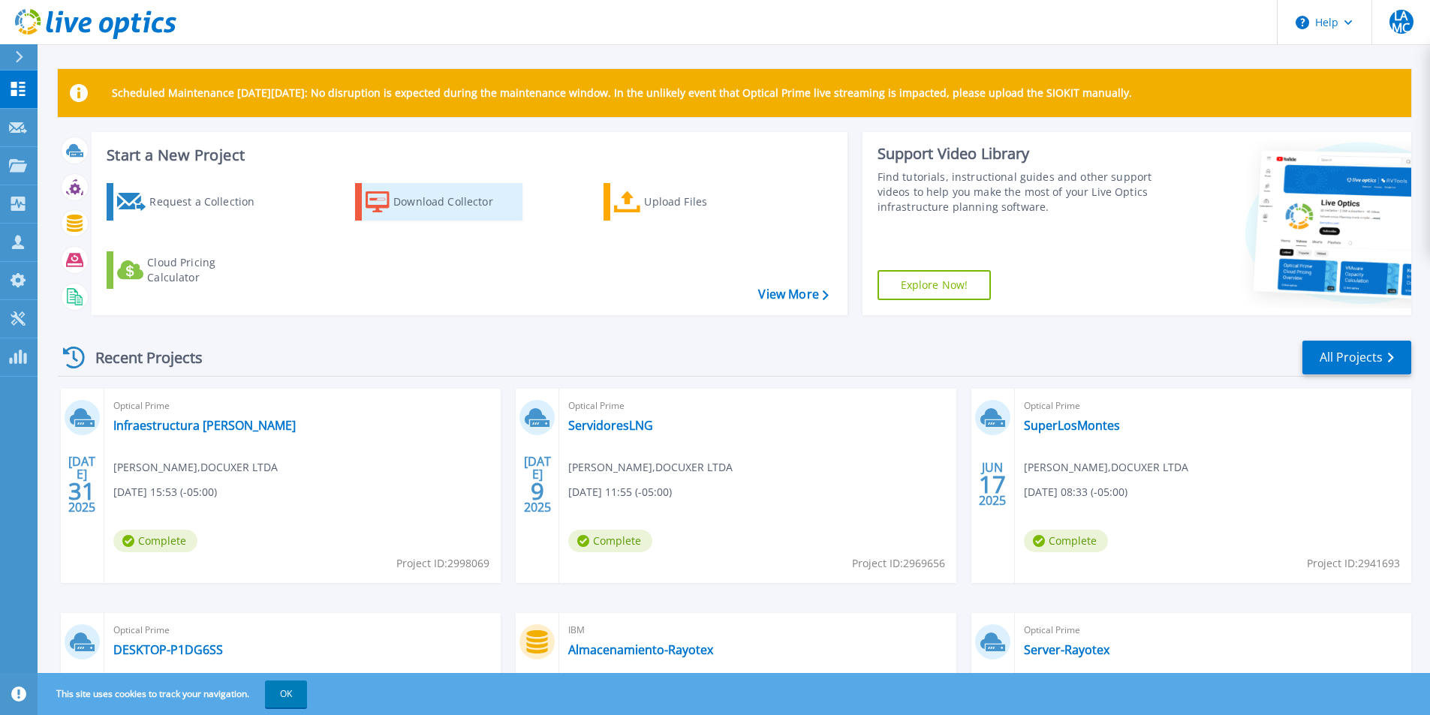 The height and width of the screenshot is (715, 1430). Describe the element at coordinates (1072, 425) in the screenshot. I see `a: SuperLosMontes` at that location.